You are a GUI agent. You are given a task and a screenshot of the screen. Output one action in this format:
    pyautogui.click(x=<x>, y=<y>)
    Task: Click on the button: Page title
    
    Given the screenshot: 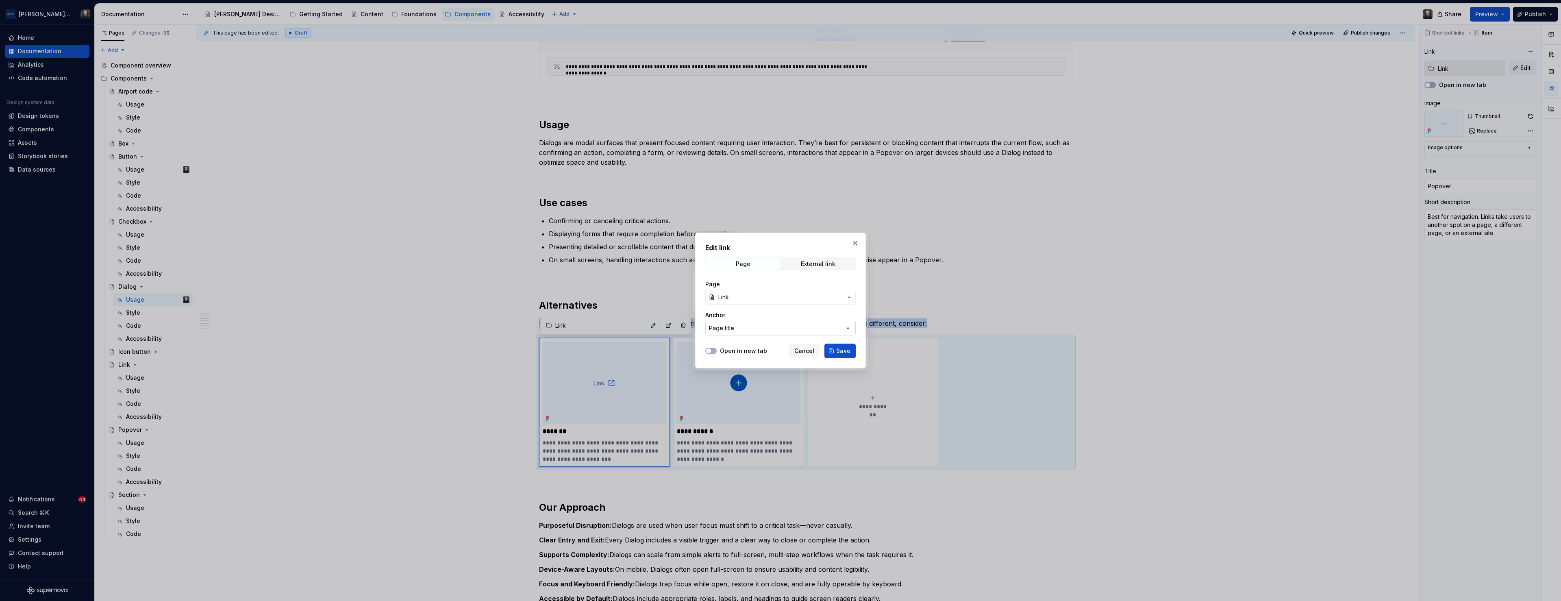 What is the action you would take?
    pyautogui.click(x=780, y=328)
    